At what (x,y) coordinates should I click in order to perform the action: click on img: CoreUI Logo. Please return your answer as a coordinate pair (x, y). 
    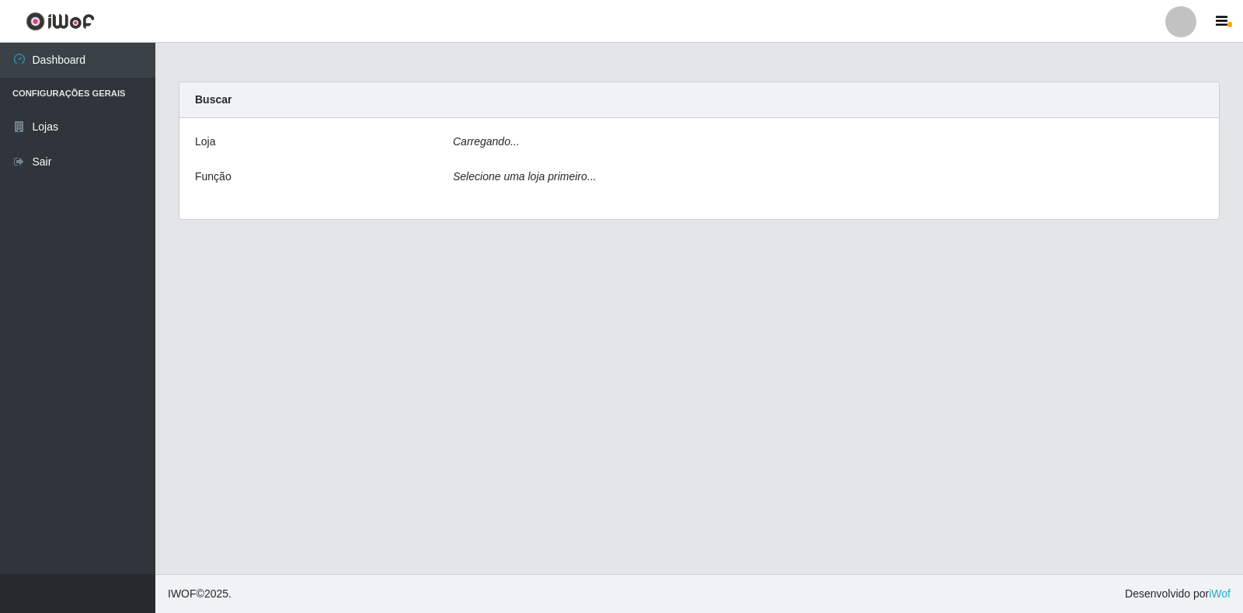
    Looking at the image, I should click on (60, 21).